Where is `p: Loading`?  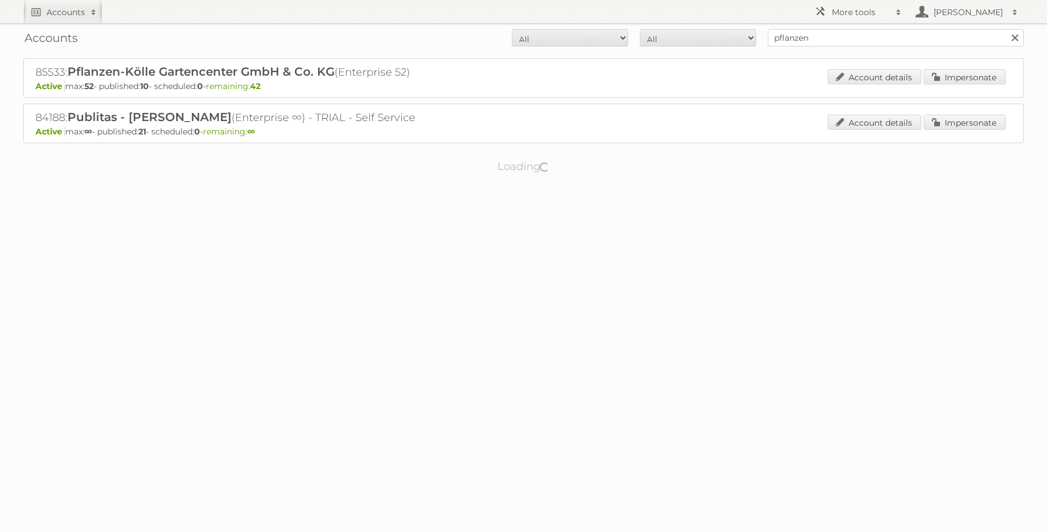
p: Loading is located at coordinates (524, 166).